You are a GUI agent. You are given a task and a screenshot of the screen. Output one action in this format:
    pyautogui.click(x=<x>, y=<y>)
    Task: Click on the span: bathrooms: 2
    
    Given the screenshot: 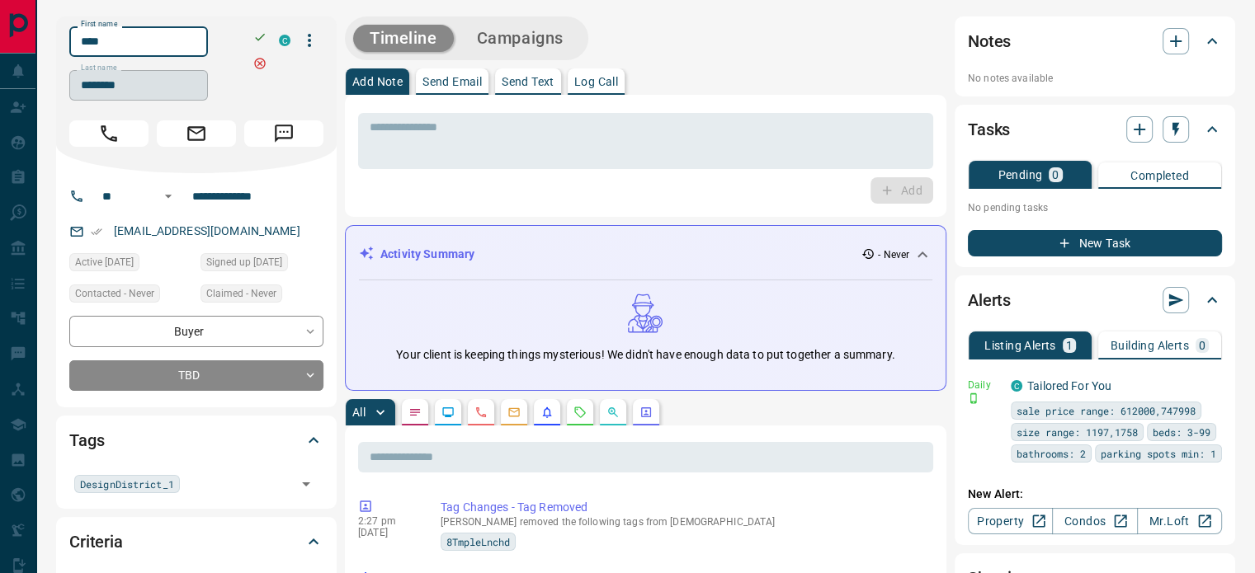 What is the action you would take?
    pyautogui.click(x=1051, y=454)
    